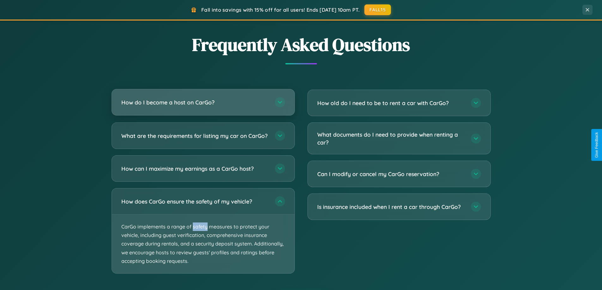 This screenshot has height=290, width=602. Describe the element at coordinates (597, 145) in the screenshot. I see `div: Give Feedback` at that location.